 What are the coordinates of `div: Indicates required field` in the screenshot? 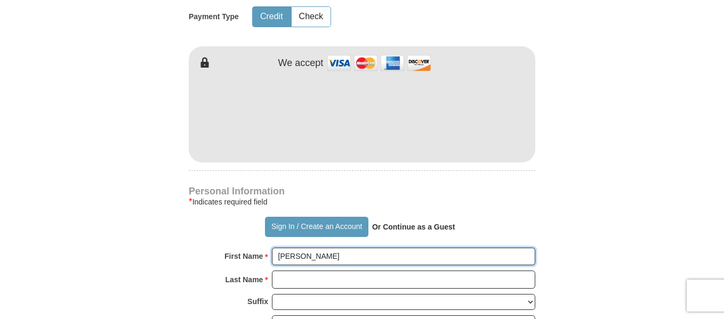 It's located at (362, 202).